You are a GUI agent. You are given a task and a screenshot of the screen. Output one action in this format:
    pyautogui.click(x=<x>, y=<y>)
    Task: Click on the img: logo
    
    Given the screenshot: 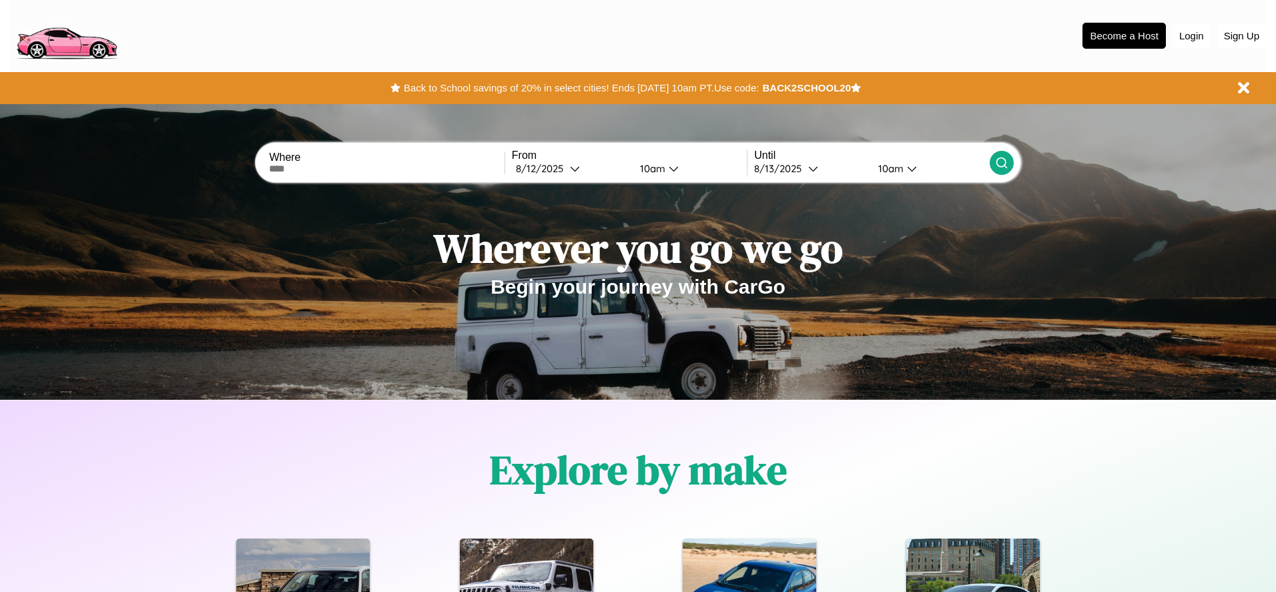 What is the action you would take?
    pyautogui.click(x=66, y=35)
    